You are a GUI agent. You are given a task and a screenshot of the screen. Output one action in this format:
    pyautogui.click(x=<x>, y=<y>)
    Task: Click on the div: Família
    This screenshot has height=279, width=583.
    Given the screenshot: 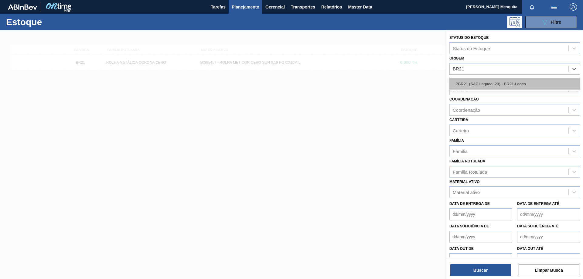 What is the action you would take?
    pyautogui.click(x=460, y=151)
    